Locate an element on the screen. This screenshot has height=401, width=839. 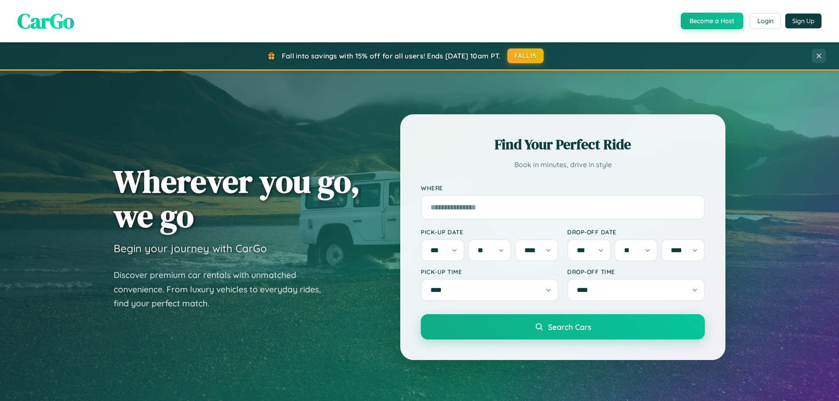
h3: Begin your journey with CarGo is located at coordinates (190, 249).